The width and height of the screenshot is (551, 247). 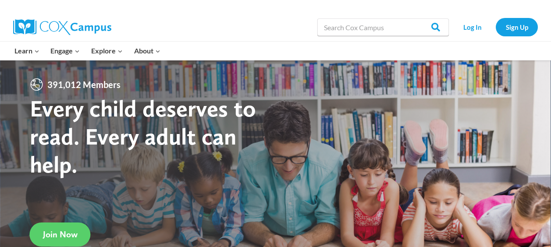 I want to click on a: Sign Up, so click(x=517, y=27).